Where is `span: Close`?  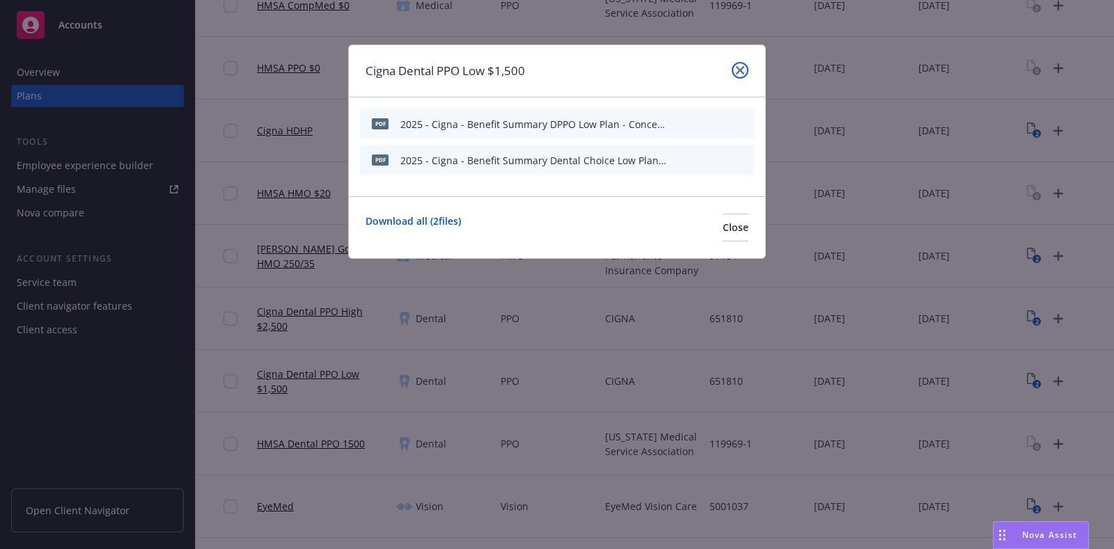 span: Close is located at coordinates (735, 227).